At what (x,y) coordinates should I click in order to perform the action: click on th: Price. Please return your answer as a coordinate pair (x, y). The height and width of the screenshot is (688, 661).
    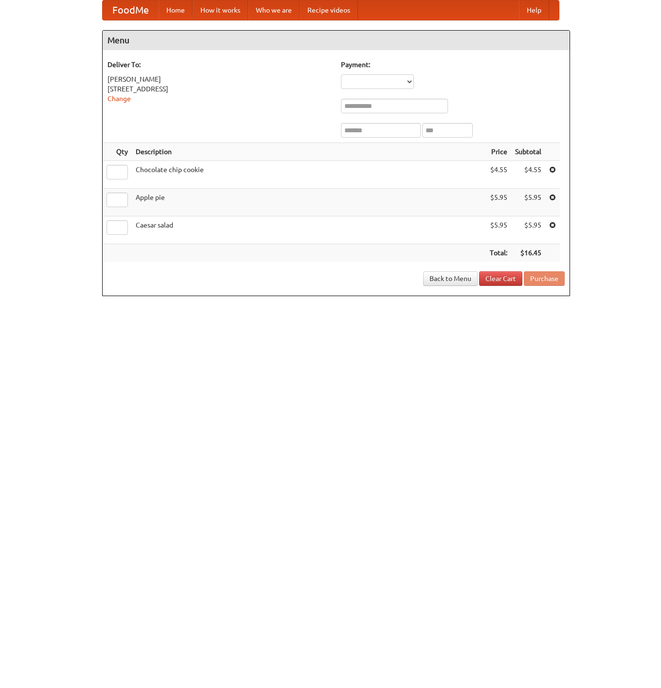
    Looking at the image, I should click on (498, 152).